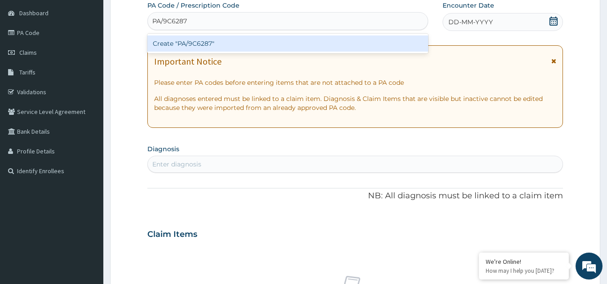  What do you see at coordinates (88, 205) in the screenshot?
I see `textarea: Type your message and hit 'Enter'` at bounding box center [88, 205].